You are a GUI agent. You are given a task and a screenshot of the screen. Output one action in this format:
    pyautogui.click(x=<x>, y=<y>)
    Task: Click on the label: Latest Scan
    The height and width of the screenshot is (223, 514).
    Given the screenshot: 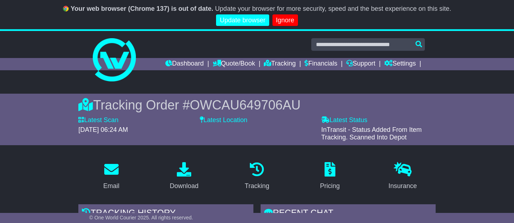 What is the action you would take?
    pyautogui.click(x=98, y=120)
    